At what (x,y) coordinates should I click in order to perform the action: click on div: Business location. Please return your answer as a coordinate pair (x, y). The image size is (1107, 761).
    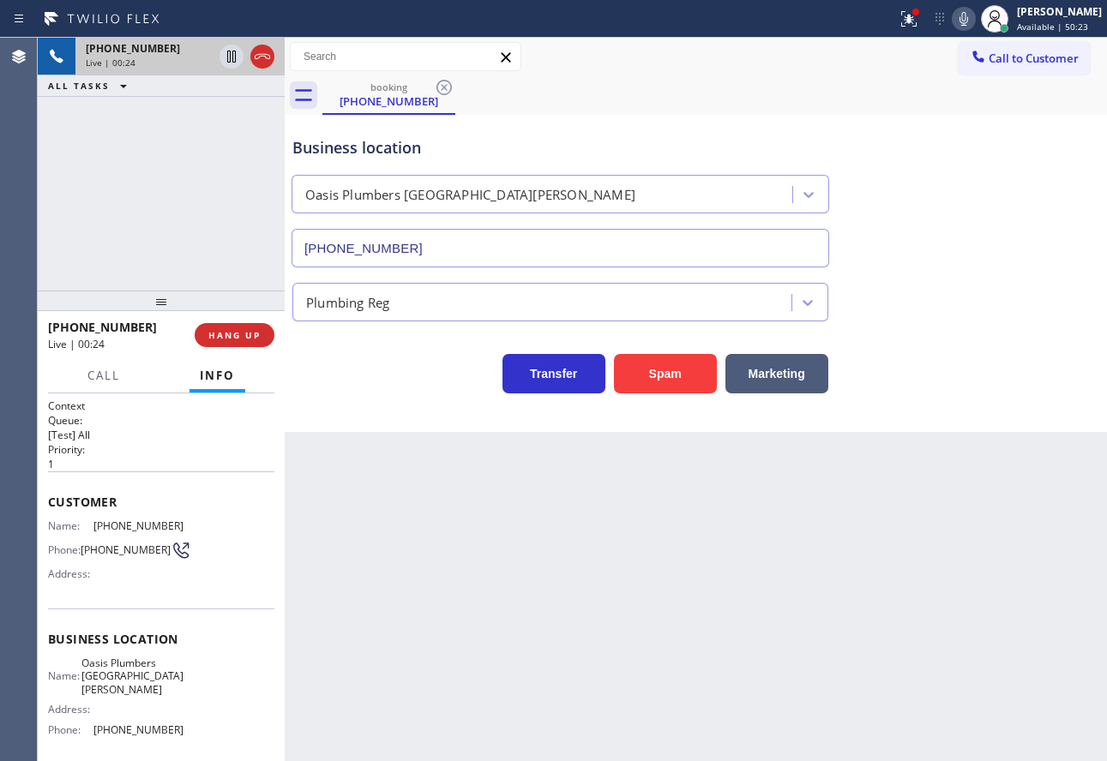
    Looking at the image, I should click on (560, 147).